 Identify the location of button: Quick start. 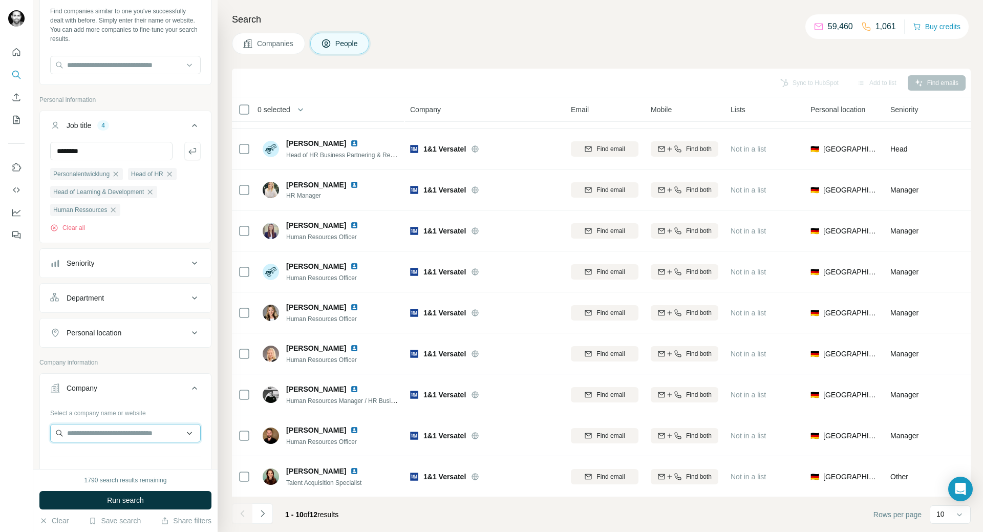
(16, 52).